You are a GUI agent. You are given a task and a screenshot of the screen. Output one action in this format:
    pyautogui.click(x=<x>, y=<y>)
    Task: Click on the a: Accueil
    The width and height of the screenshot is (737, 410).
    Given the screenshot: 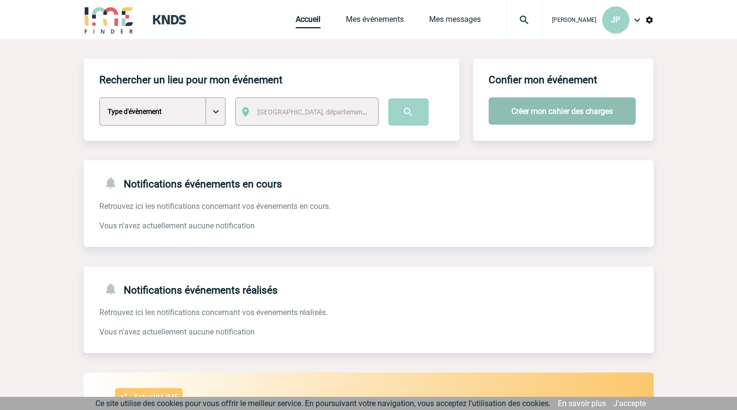 What is the action you would take?
    pyautogui.click(x=308, y=21)
    